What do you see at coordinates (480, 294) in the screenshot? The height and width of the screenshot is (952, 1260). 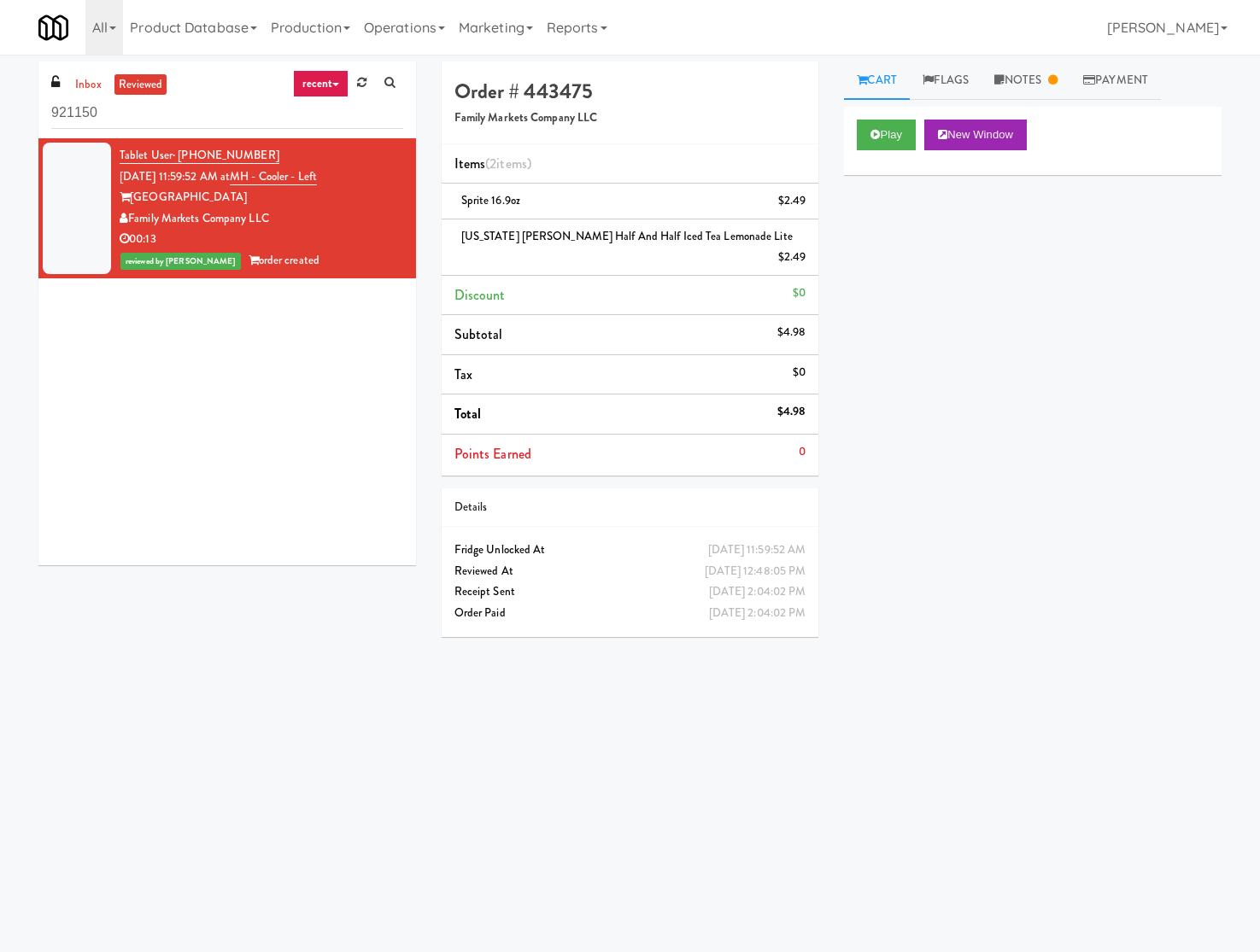 I see `span: Discount` at bounding box center [480, 294].